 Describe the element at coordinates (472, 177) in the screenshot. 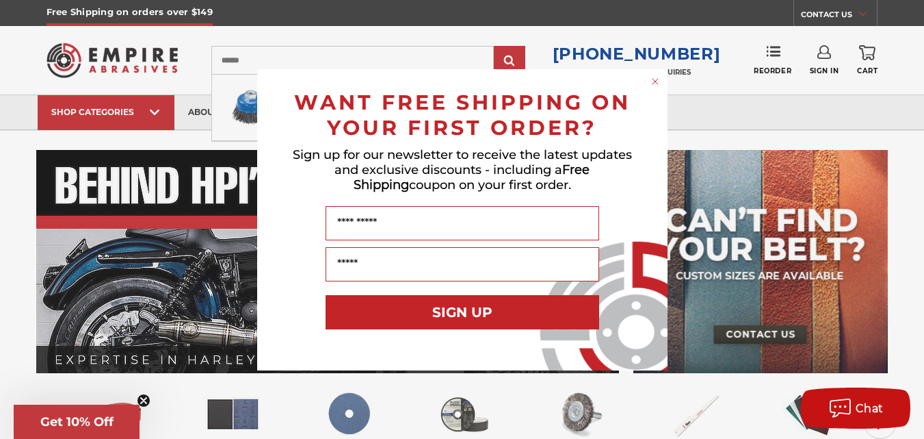

I see `span: Free Shipping` at that location.